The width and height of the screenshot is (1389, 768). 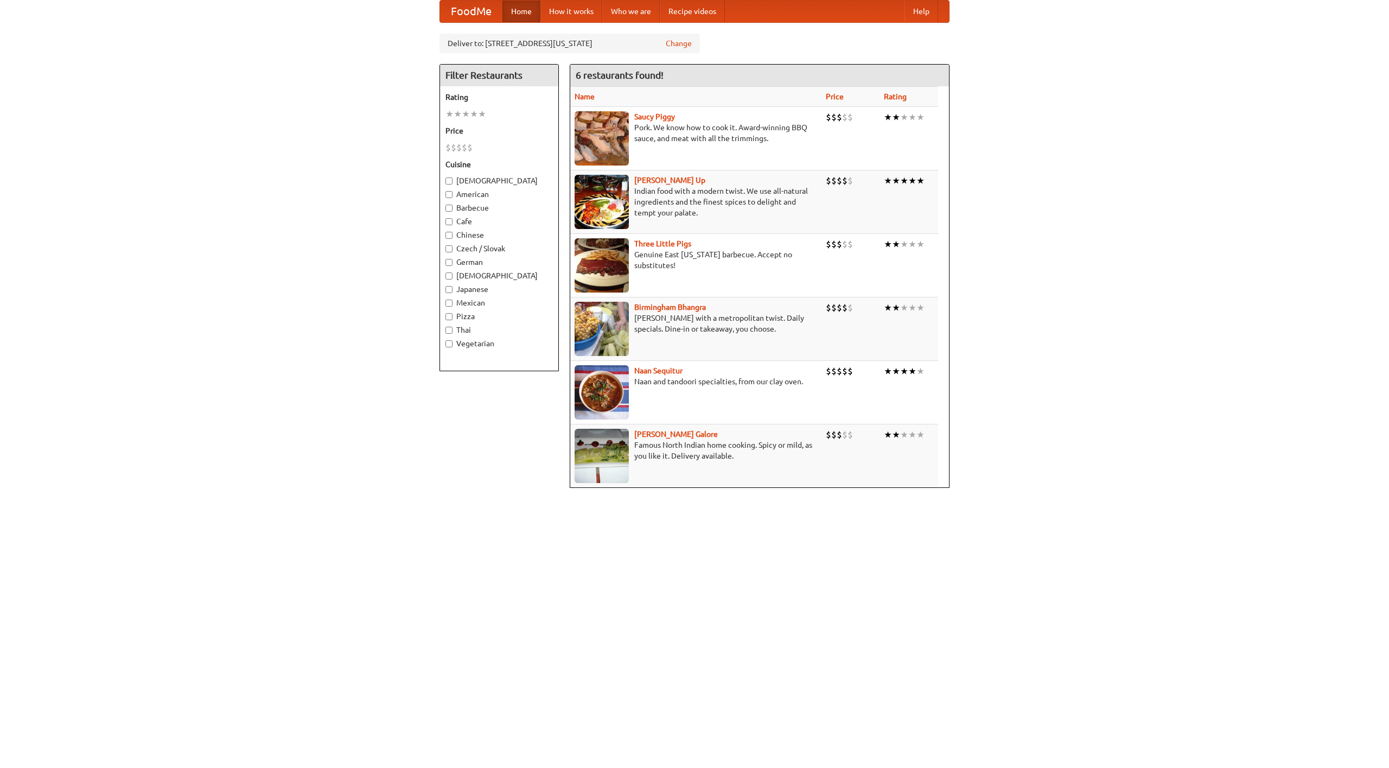 What do you see at coordinates (670, 307) in the screenshot?
I see `b: Birmingham Bhangra` at bounding box center [670, 307].